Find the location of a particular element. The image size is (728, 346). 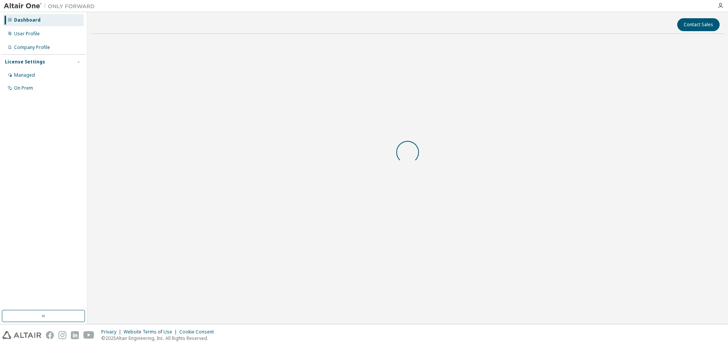

img: youtube.svg is located at coordinates (89, 335).